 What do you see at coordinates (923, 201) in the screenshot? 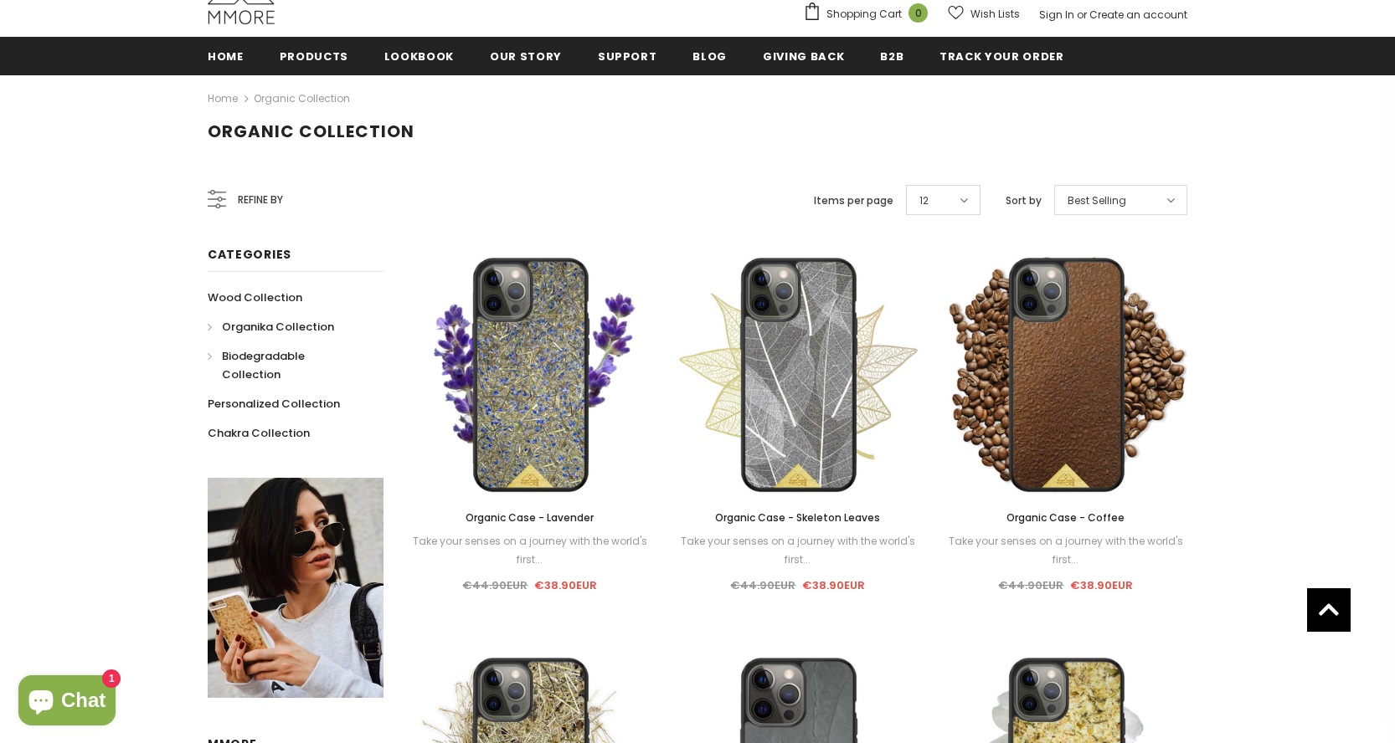
I see `span: 12` at bounding box center [923, 201].